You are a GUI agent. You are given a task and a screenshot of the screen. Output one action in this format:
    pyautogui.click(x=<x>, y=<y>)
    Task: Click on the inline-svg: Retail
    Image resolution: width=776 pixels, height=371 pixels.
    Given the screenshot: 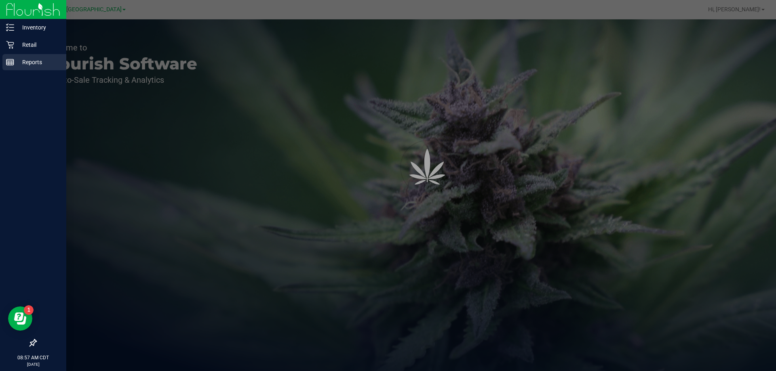 What is the action you would take?
    pyautogui.click(x=10, y=45)
    